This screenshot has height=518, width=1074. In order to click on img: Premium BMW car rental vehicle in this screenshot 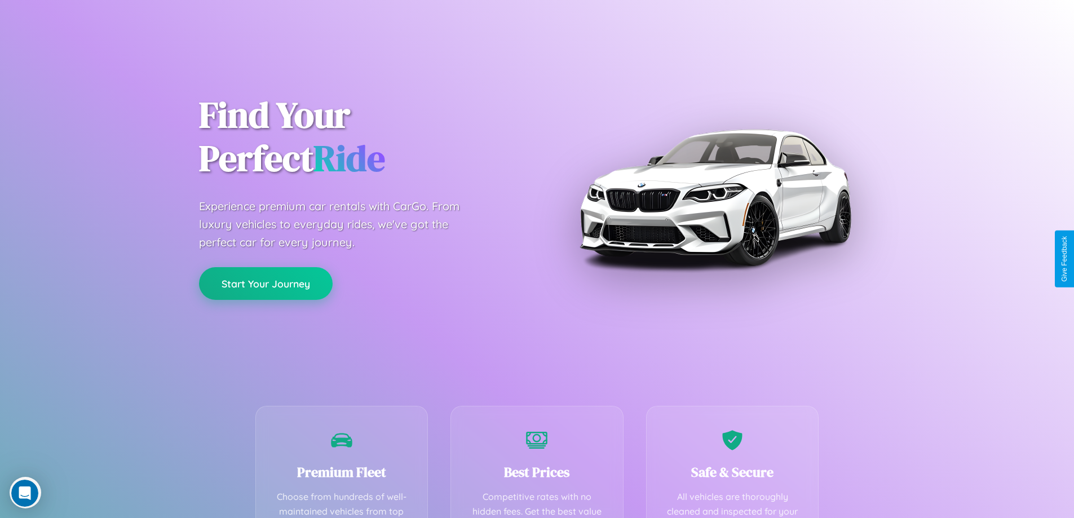, I will do `click(715, 197)`.